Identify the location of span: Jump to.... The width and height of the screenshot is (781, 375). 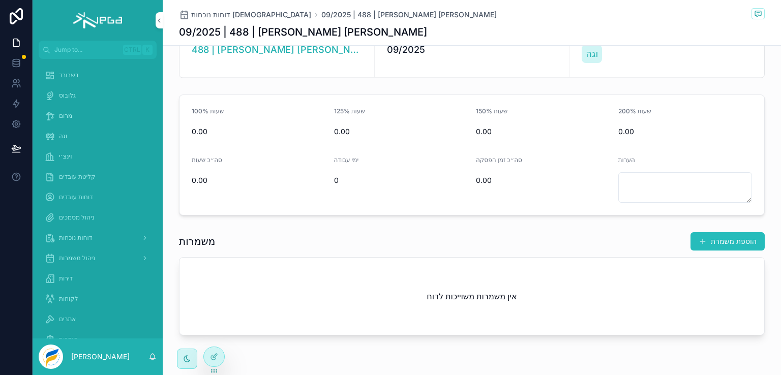
(86, 50).